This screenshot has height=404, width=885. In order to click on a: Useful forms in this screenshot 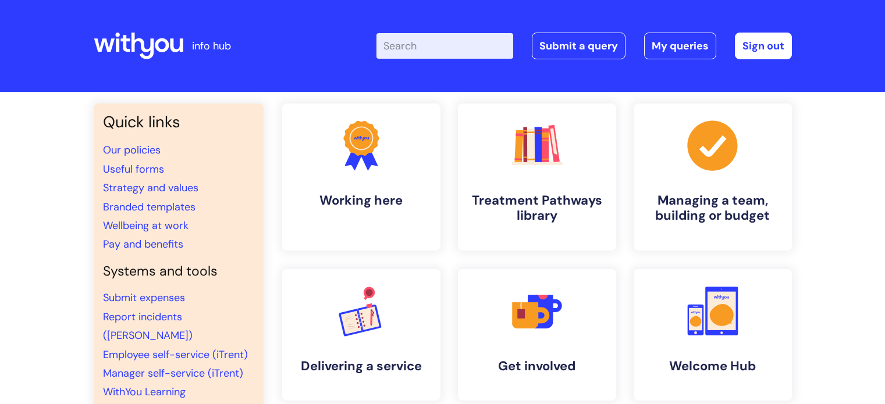, I will do `click(133, 169)`.